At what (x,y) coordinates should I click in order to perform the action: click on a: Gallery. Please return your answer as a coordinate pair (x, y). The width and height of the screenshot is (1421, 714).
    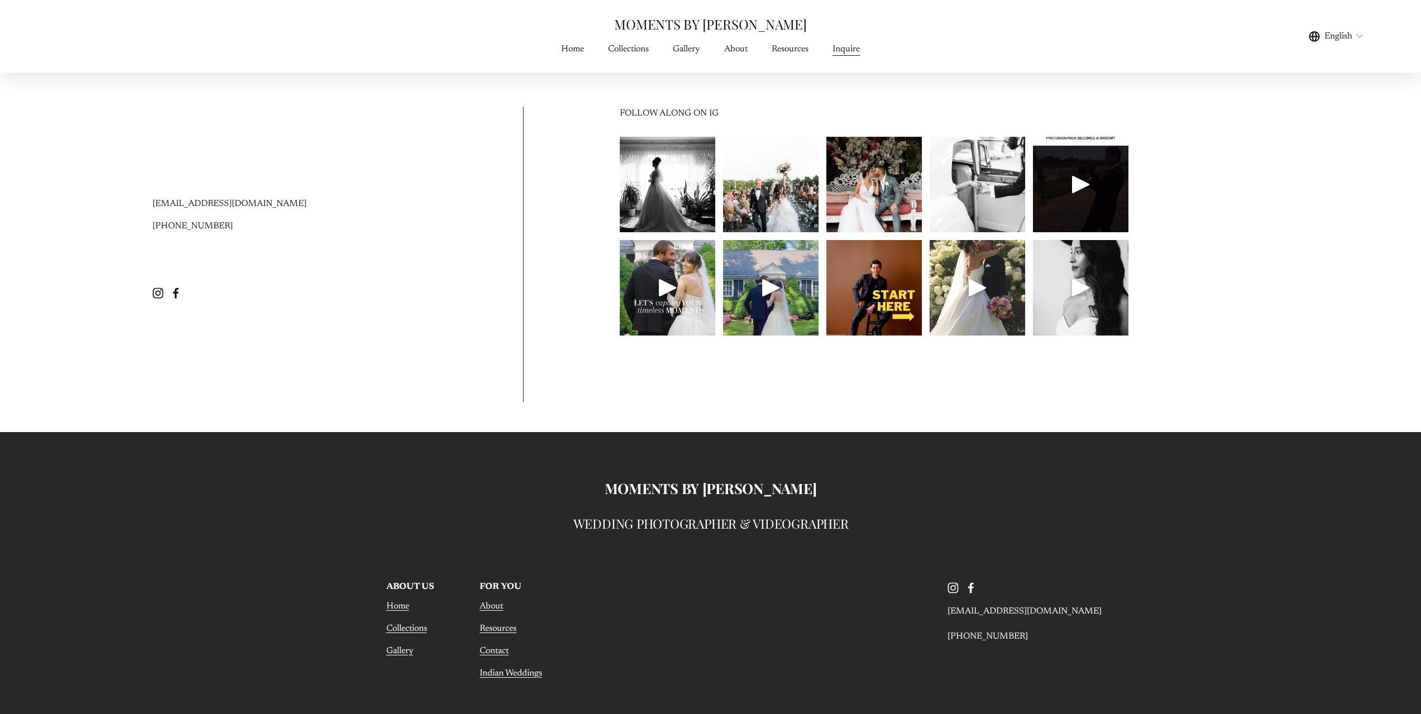
    Looking at the image, I should click on (400, 651).